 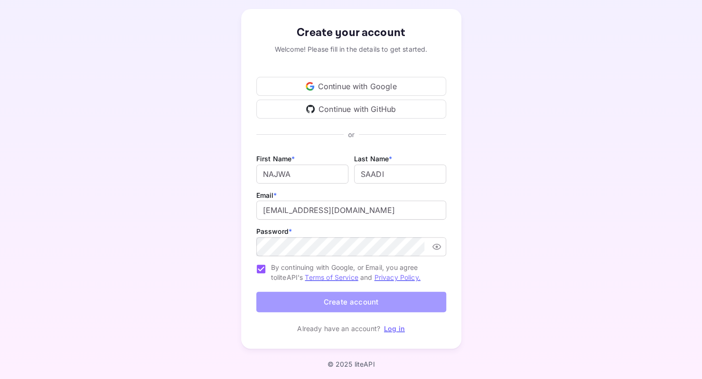 What do you see at coordinates (373, 158) in the screenshot?
I see `label: Last Name` at bounding box center [373, 158].